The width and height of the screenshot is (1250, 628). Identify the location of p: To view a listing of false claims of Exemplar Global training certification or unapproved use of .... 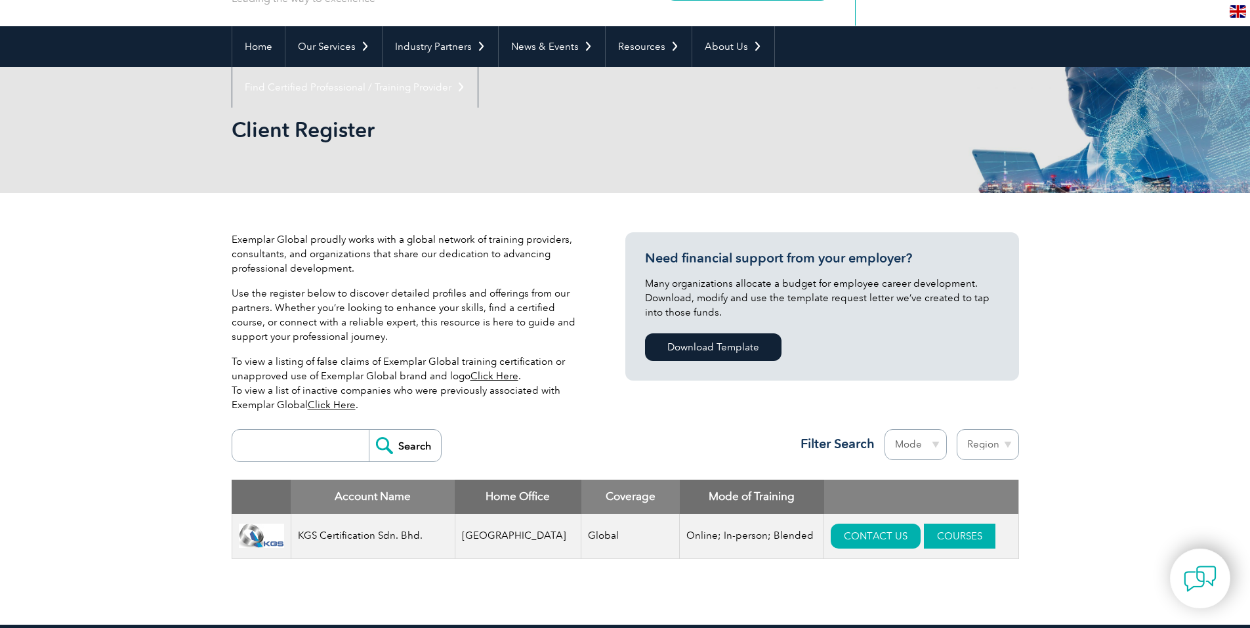
(409, 383).